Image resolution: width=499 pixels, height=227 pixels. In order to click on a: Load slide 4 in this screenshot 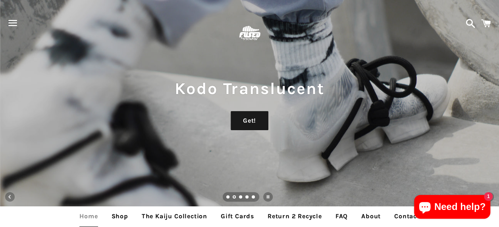, I will do `click(248, 198)`.